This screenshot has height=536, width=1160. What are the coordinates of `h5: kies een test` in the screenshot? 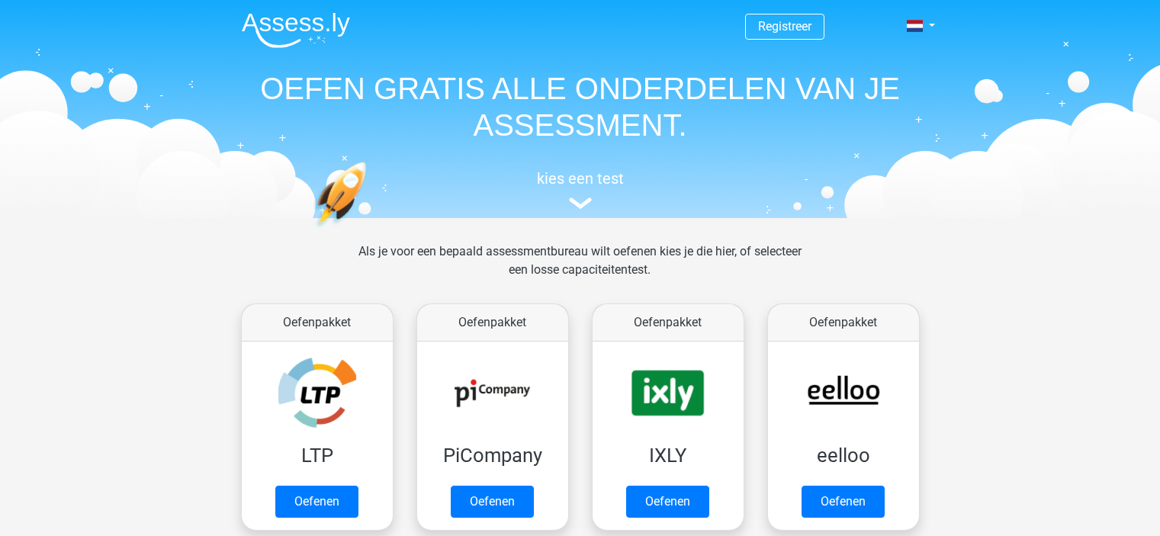 It's located at (580, 178).